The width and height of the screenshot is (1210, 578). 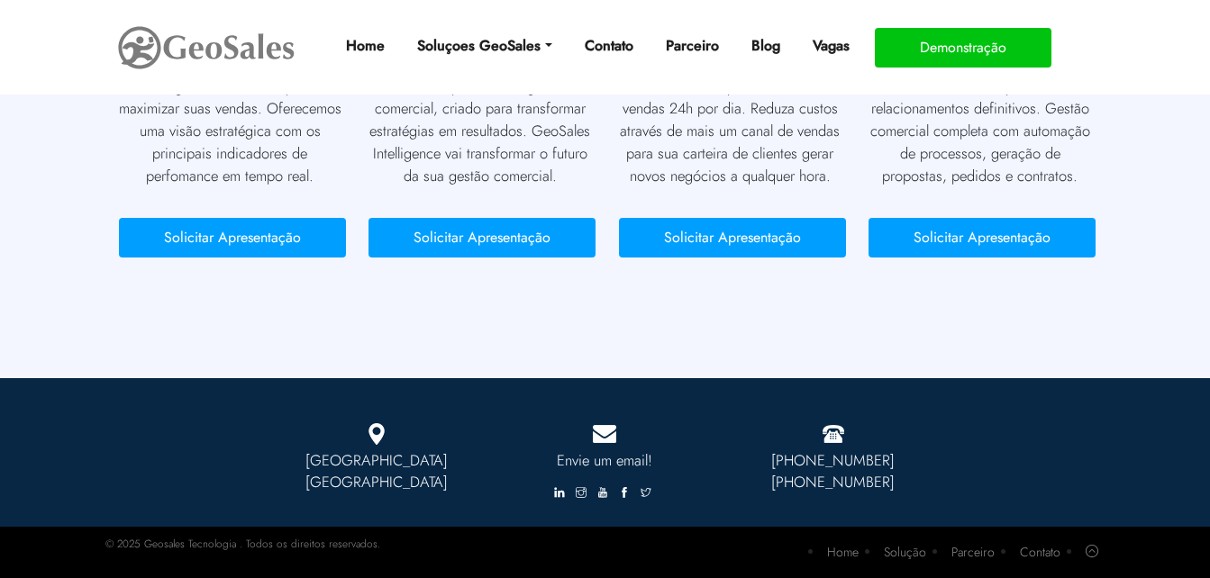 What do you see at coordinates (604, 434) in the screenshot?
I see `img: Mail` at bounding box center [604, 434].